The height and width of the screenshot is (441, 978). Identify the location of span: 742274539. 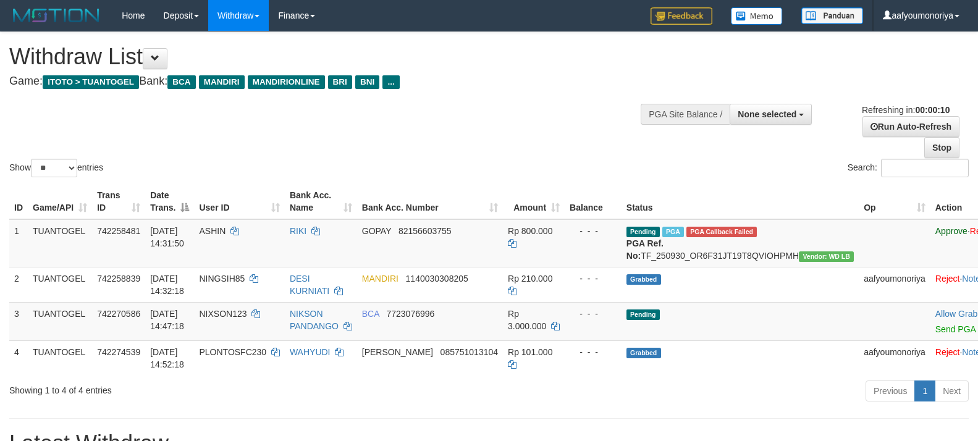
(119, 352).